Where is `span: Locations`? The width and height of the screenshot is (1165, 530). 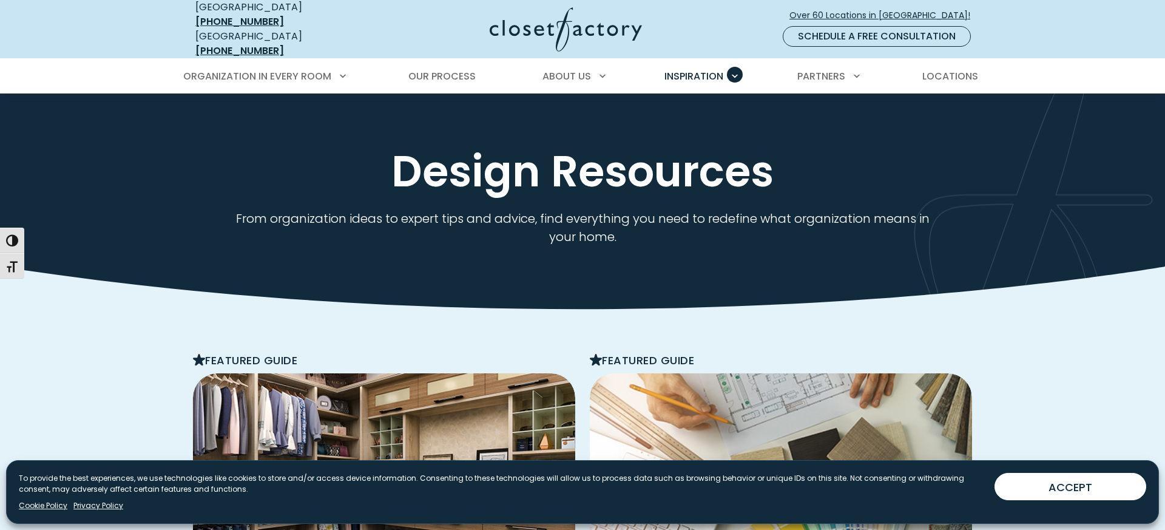 span: Locations is located at coordinates (950, 76).